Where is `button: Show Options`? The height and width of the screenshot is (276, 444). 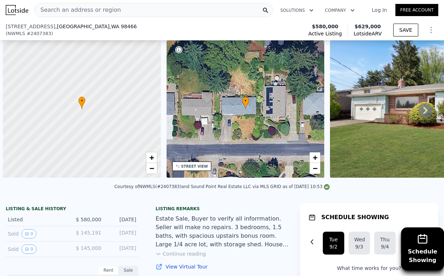
button: Show Options is located at coordinates (431, 30).